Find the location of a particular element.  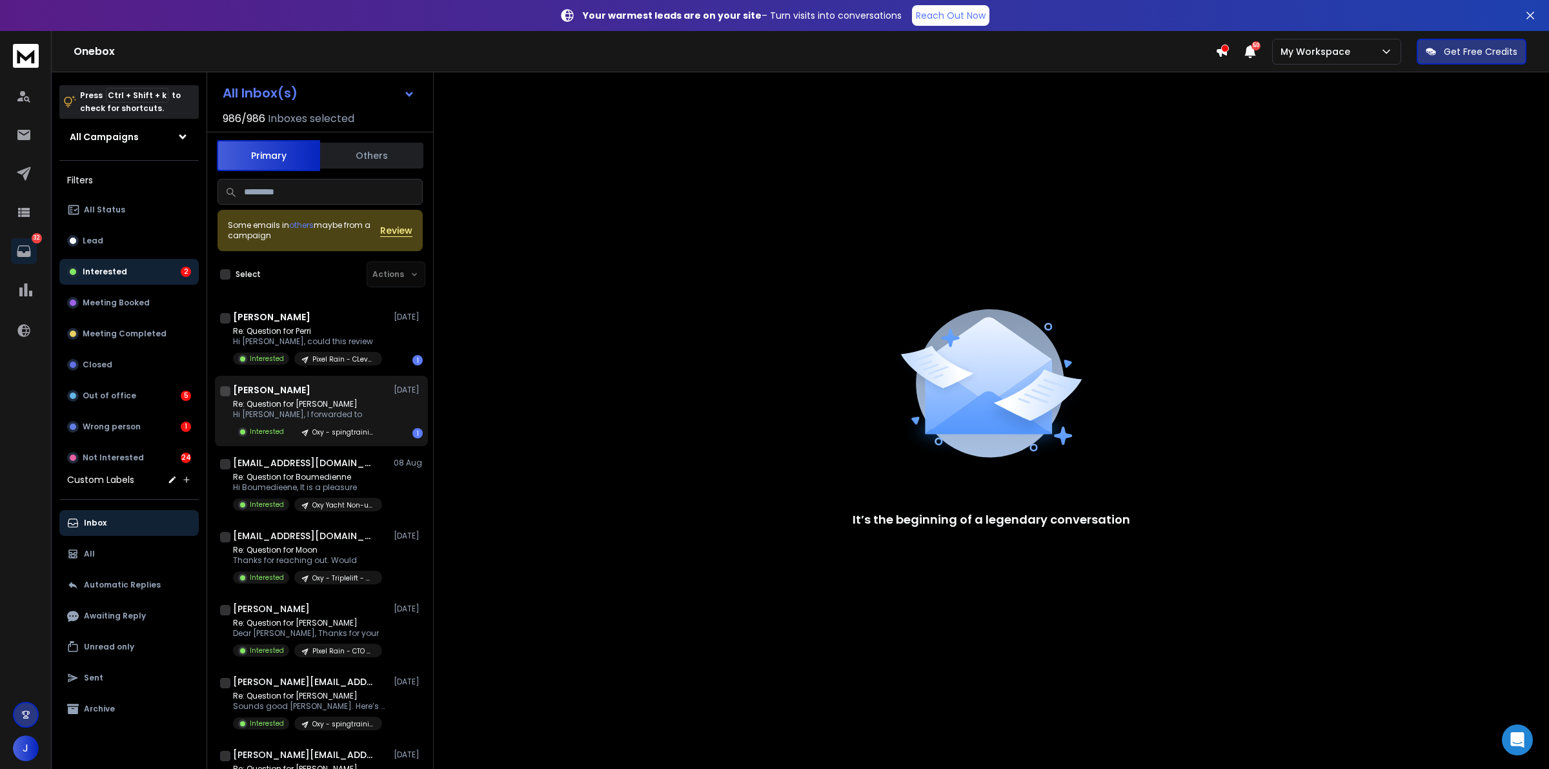

button: Awaiting Reply is located at coordinates (129, 616).